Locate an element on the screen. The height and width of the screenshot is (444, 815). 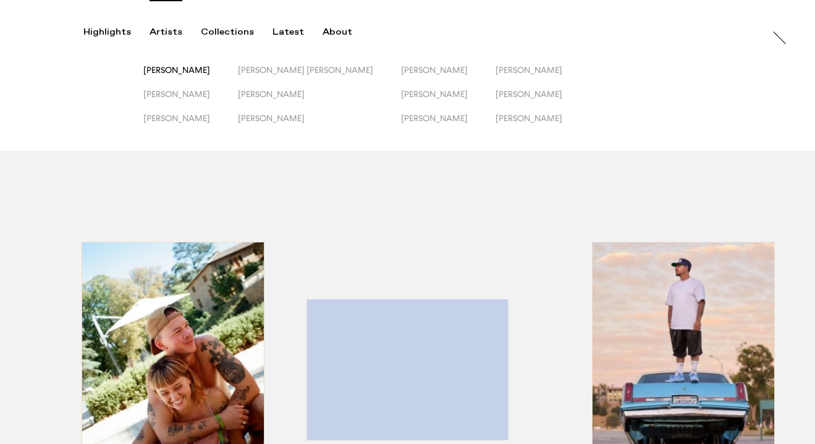
div: Latest is located at coordinates (288, 32).